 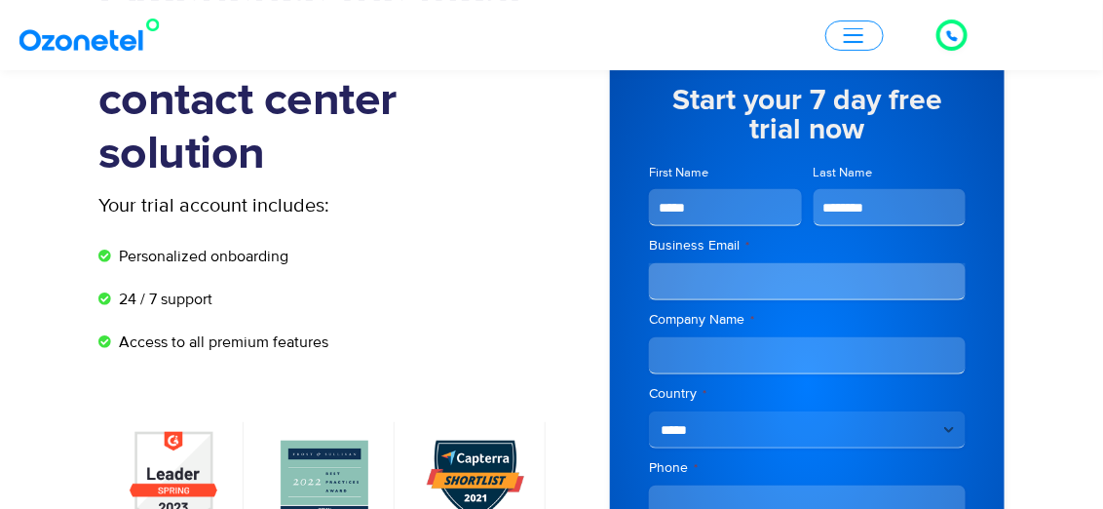 I want to click on span: 24 / 7 support, so click(x=163, y=299).